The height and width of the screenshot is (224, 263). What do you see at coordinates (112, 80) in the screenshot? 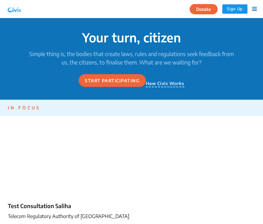
I see `button: Start participating` at bounding box center [112, 80].